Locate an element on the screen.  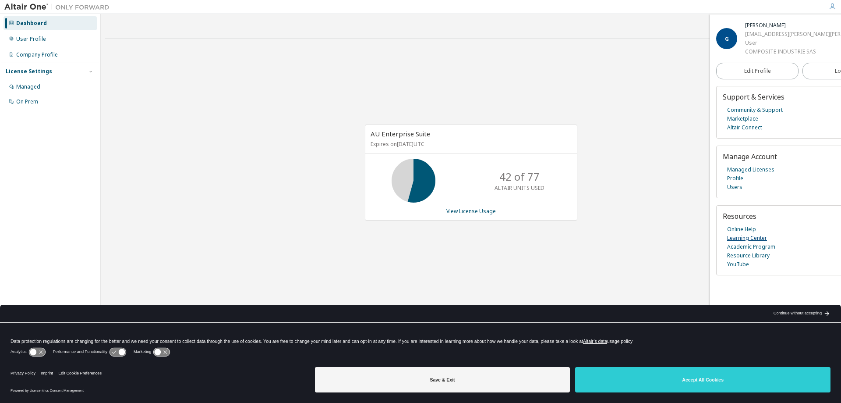
a: Marketplace is located at coordinates (743, 119).